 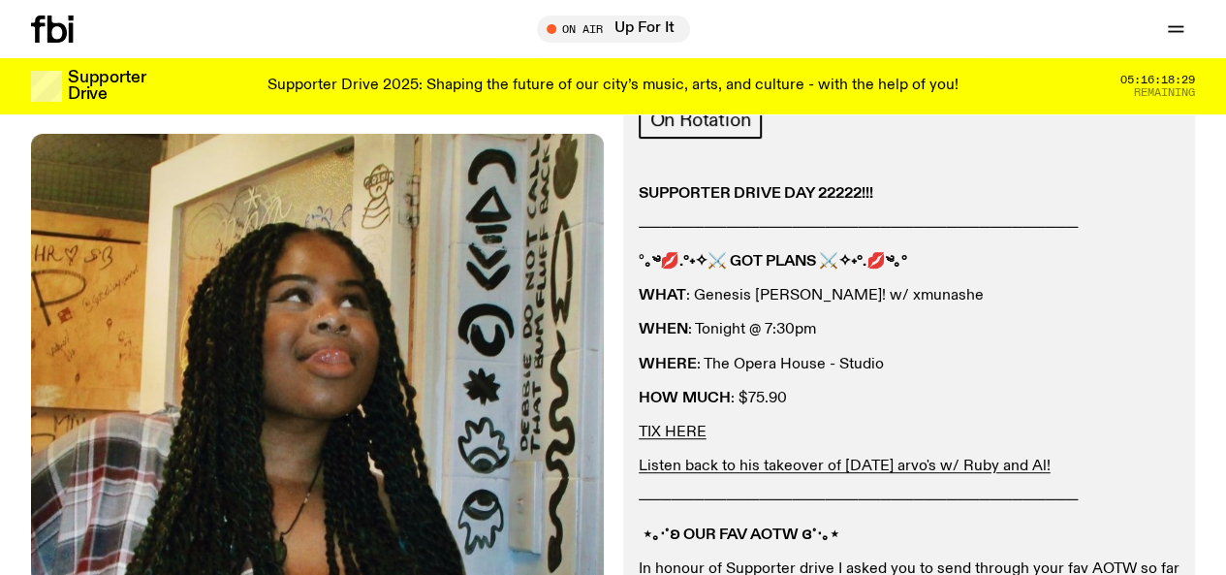 What do you see at coordinates (909, 364) in the screenshot?
I see `p: : The Opera House - Studio` at bounding box center [909, 364].